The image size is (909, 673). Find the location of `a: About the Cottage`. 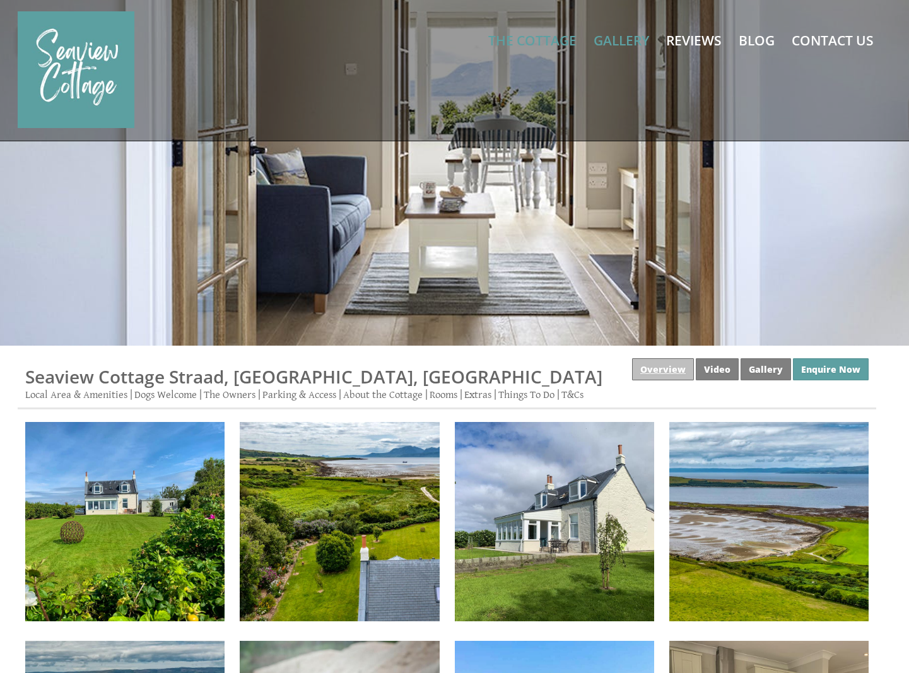

a: About the Cottage is located at coordinates (383, 395).